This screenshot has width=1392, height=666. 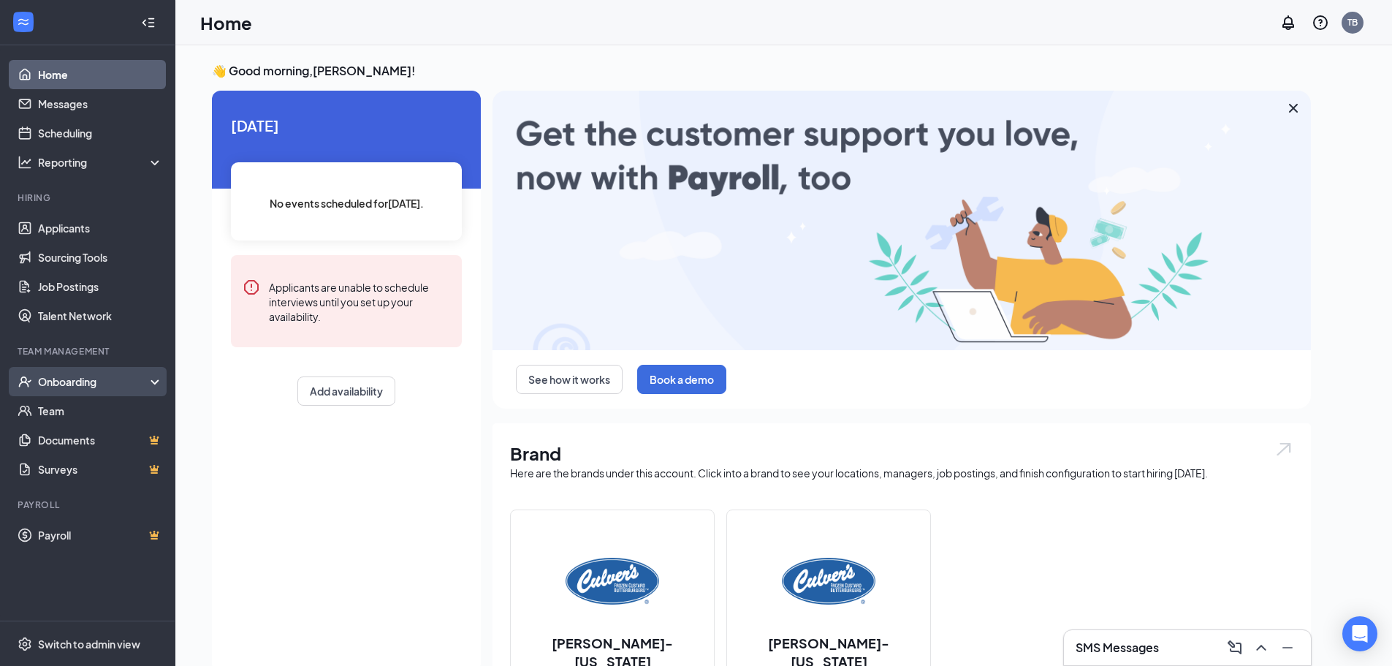 What do you see at coordinates (89, 644) in the screenshot?
I see `div: Switch to admin view` at bounding box center [89, 644].